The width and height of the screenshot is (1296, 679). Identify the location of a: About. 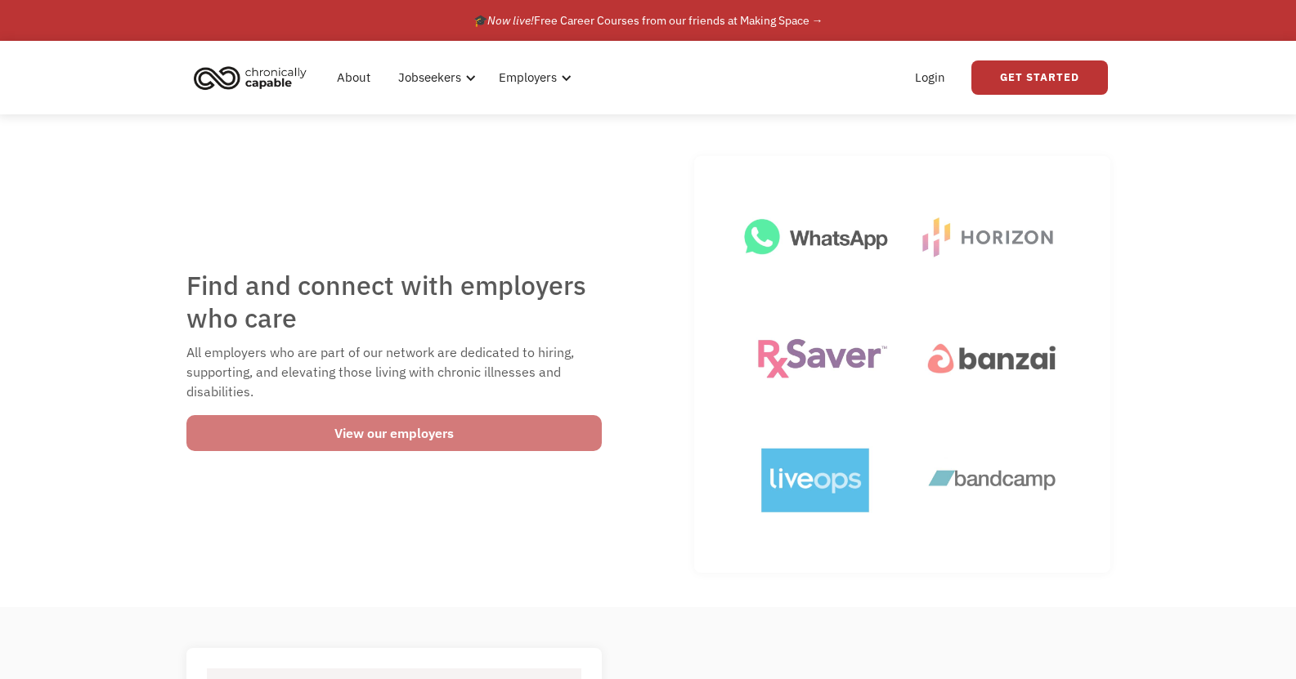
(353, 78).